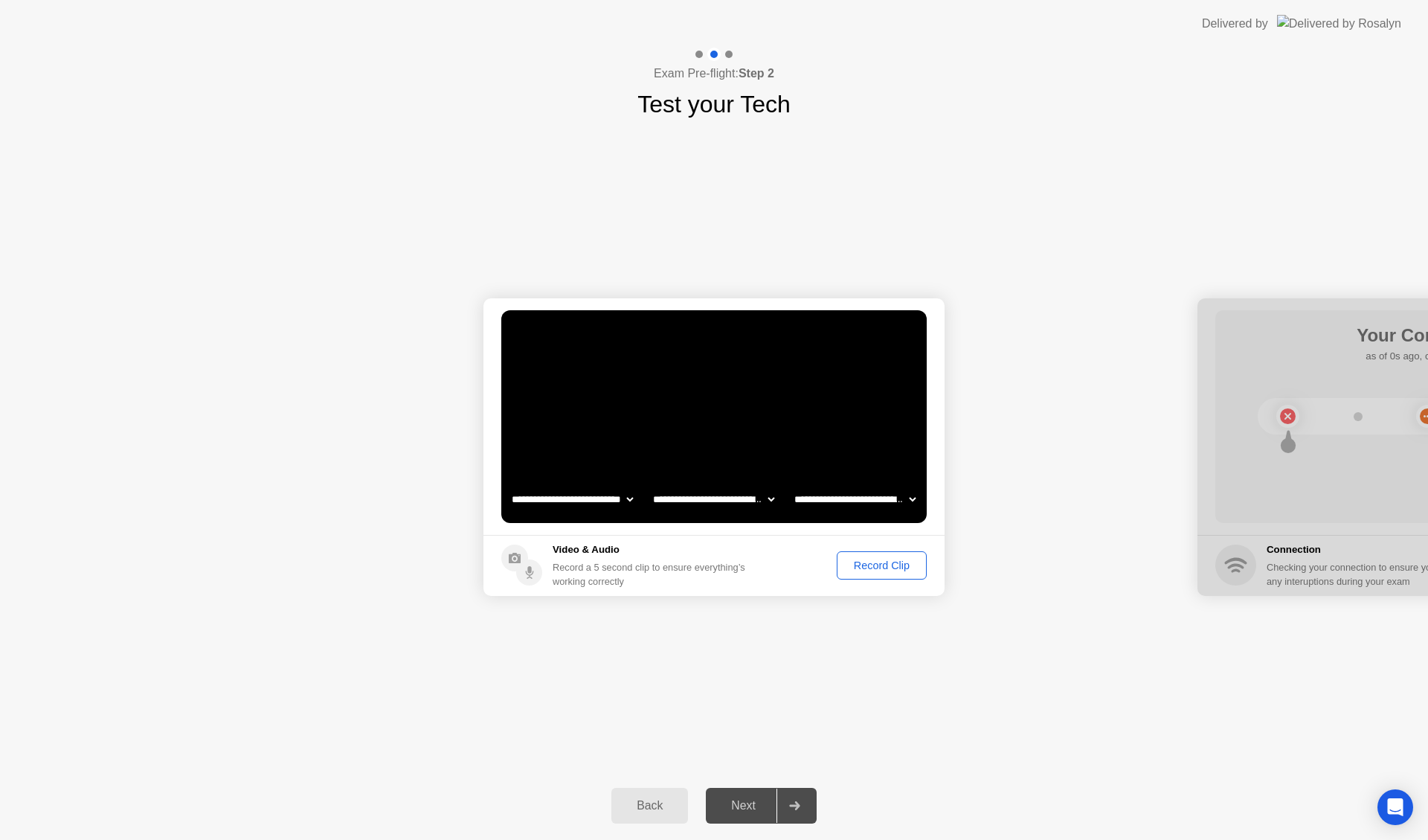 This screenshot has height=840, width=1428. I want to click on button: Next, so click(760, 805).